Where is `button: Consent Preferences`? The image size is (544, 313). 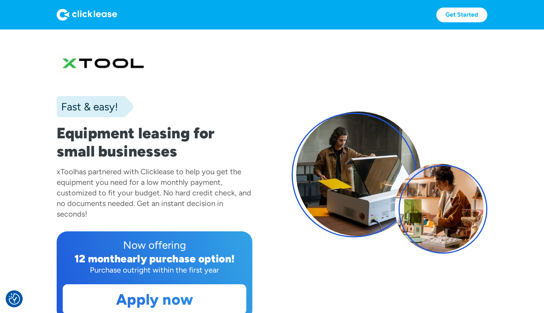
button: Consent Preferences is located at coordinates (14, 299).